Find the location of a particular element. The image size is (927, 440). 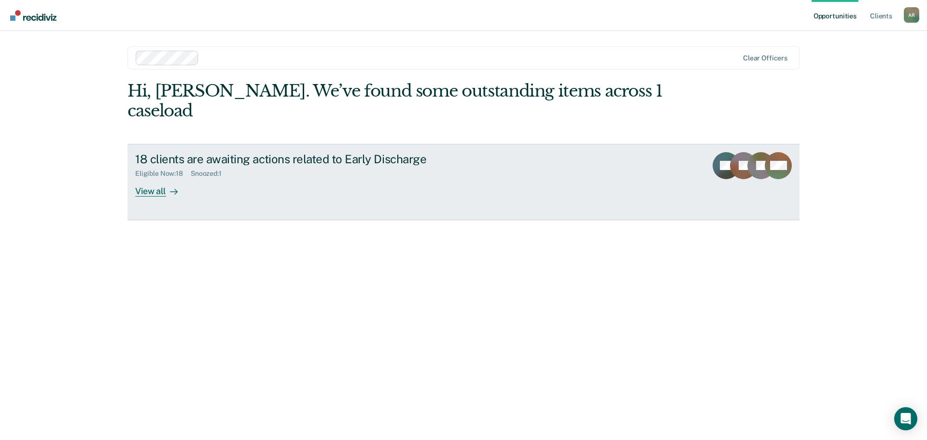

div: Snoozed : 1 is located at coordinates (210, 173).